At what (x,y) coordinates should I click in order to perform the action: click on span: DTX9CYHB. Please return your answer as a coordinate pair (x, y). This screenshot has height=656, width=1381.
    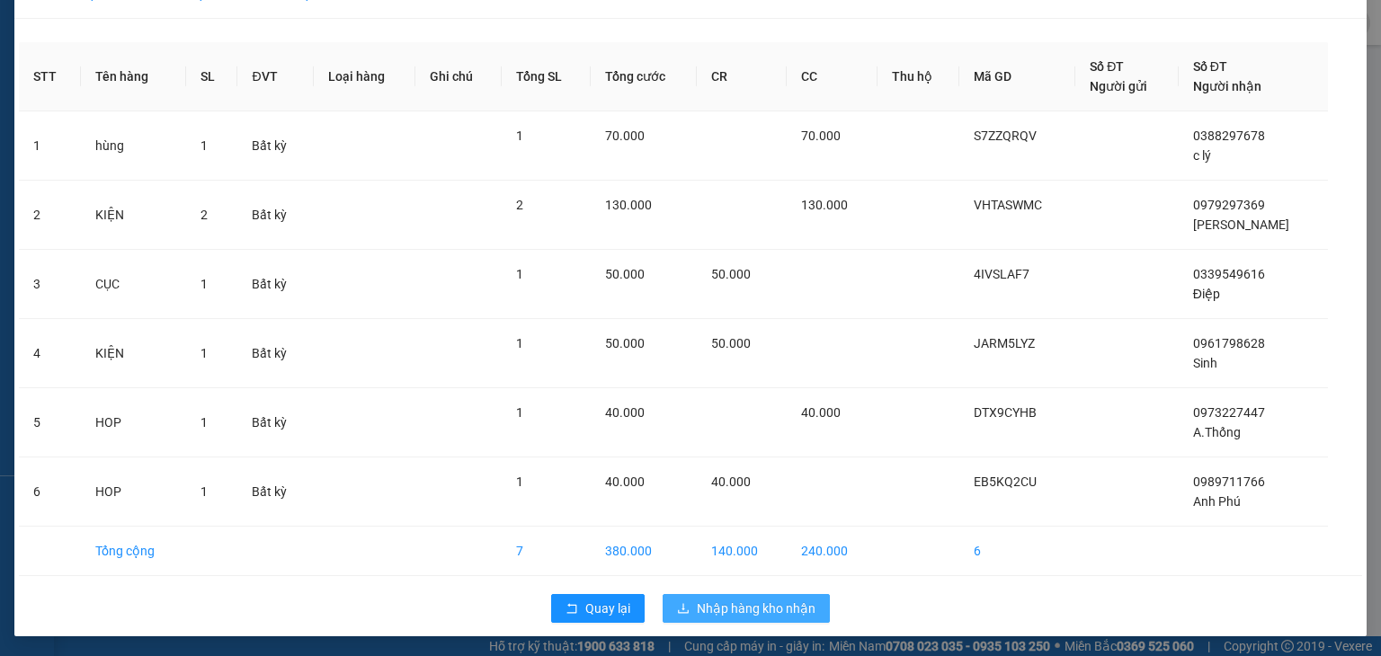
    Looking at the image, I should click on (1005, 413).